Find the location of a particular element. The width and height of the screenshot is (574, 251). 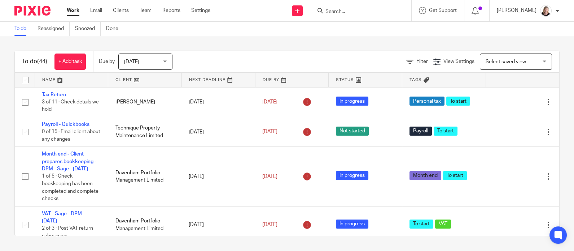

a: Email is located at coordinates (96, 10).